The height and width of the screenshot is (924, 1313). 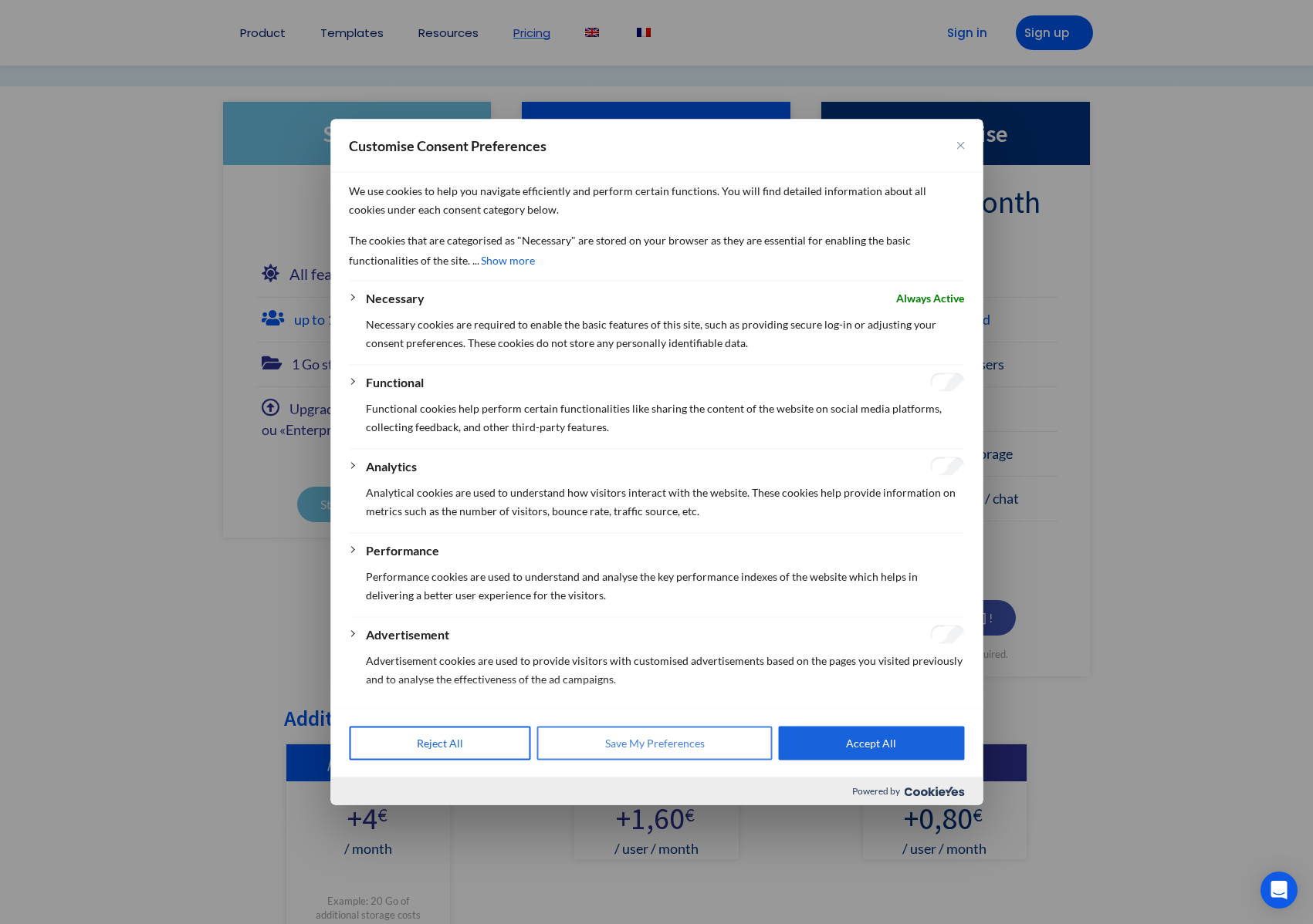 What do you see at coordinates (507, 261) in the screenshot?
I see `button: Show more` at bounding box center [507, 261].